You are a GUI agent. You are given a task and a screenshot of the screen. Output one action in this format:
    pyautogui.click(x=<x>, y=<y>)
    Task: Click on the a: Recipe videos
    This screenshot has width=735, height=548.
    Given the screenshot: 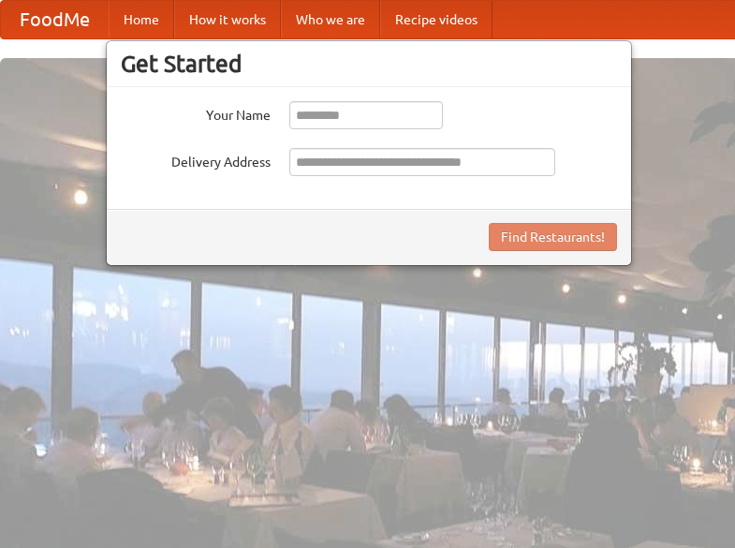 What is the action you would take?
    pyautogui.click(x=436, y=20)
    